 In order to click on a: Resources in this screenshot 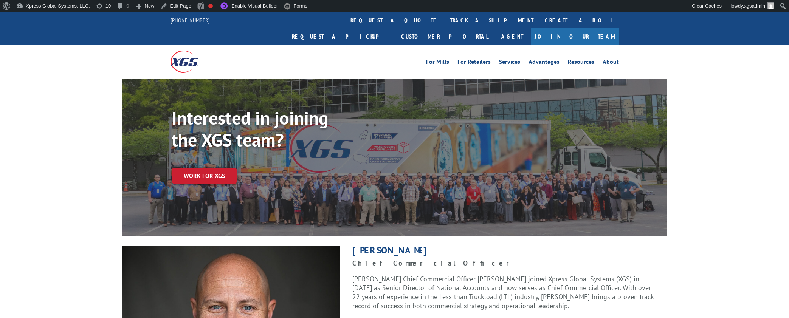, I will do `click(581, 63)`.